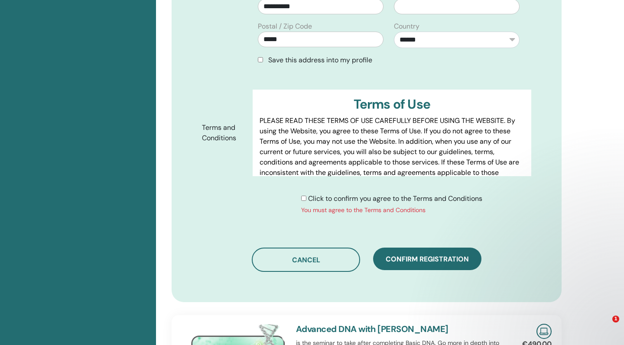 Image resolution: width=624 pixels, height=345 pixels. Describe the element at coordinates (306, 260) in the screenshot. I see `button: Cancel` at that location.